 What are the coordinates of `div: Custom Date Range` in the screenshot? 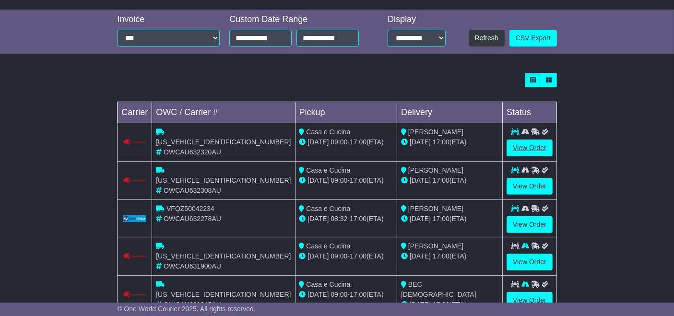 It's located at (299, 20).